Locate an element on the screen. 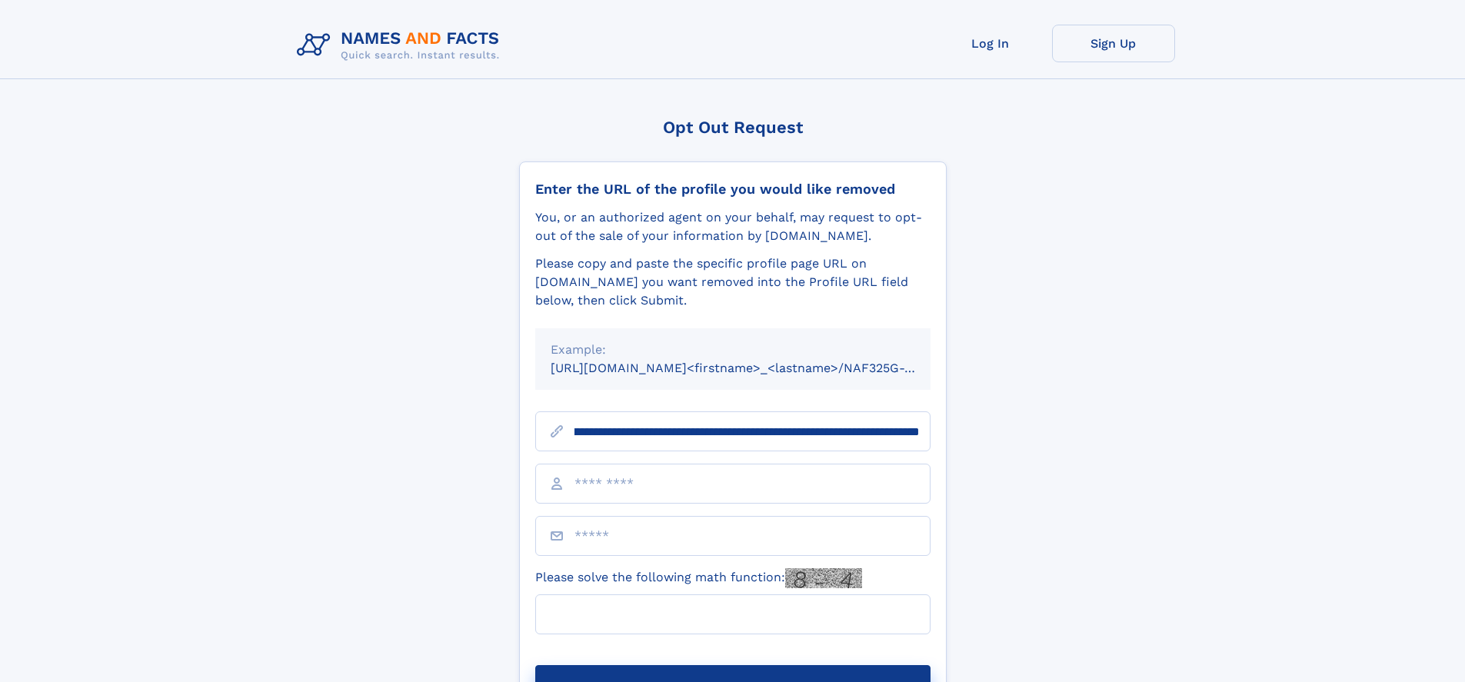 The height and width of the screenshot is (682, 1465). a: Sign Up is located at coordinates (1114, 43).